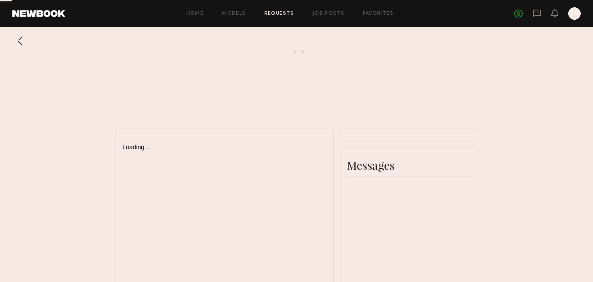  What do you see at coordinates (575, 14) in the screenshot?
I see `a: M` at bounding box center [575, 14].